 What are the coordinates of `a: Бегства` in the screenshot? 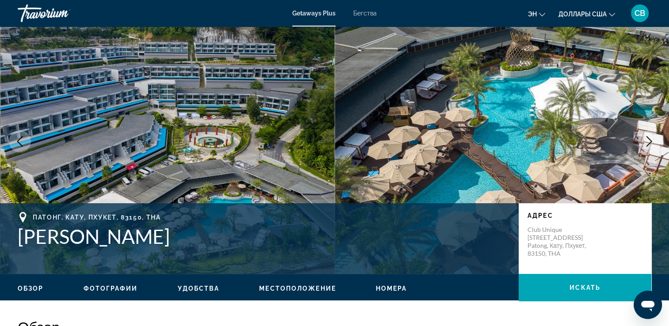 It's located at (365, 13).